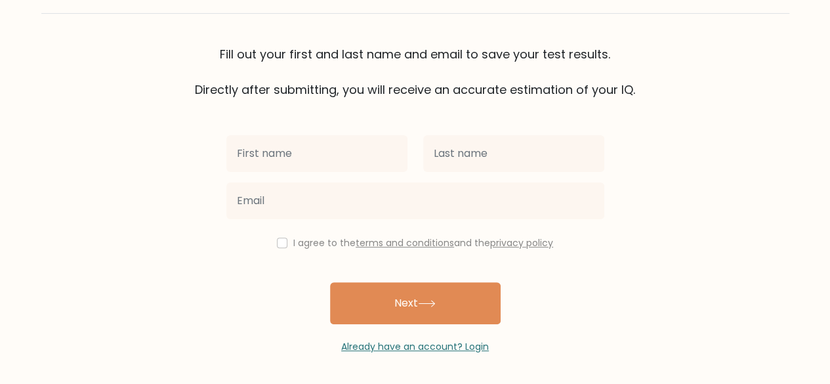  I want to click on a: privacy policy, so click(521, 243).